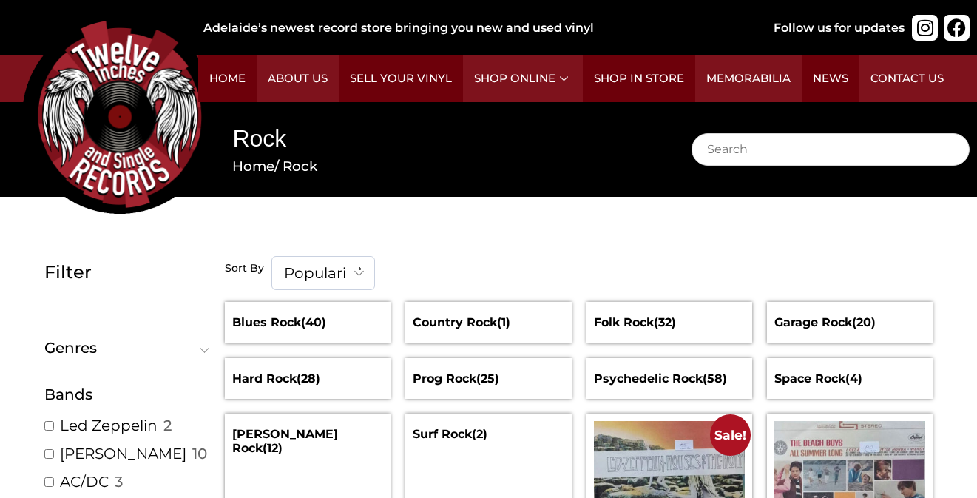  What do you see at coordinates (850, 378) in the screenshot?
I see `a: Visit product category Space Rock` at bounding box center [850, 378].